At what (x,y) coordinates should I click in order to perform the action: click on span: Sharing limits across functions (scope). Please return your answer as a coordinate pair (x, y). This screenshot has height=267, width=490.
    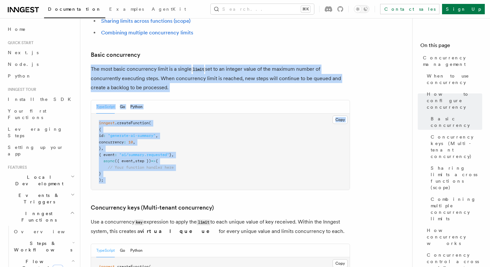
    Looking at the image, I should click on (457, 178).